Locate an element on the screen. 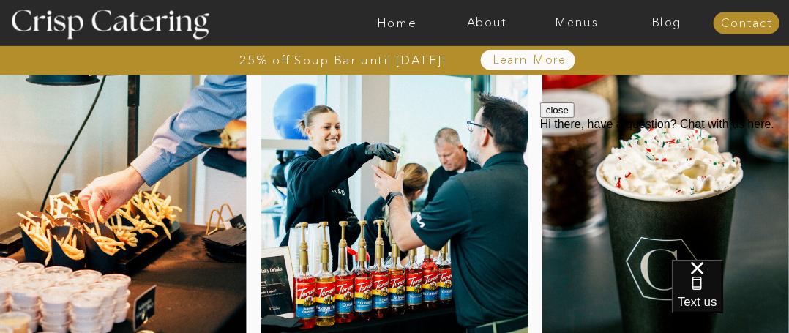  a: About is located at coordinates (487, 23).